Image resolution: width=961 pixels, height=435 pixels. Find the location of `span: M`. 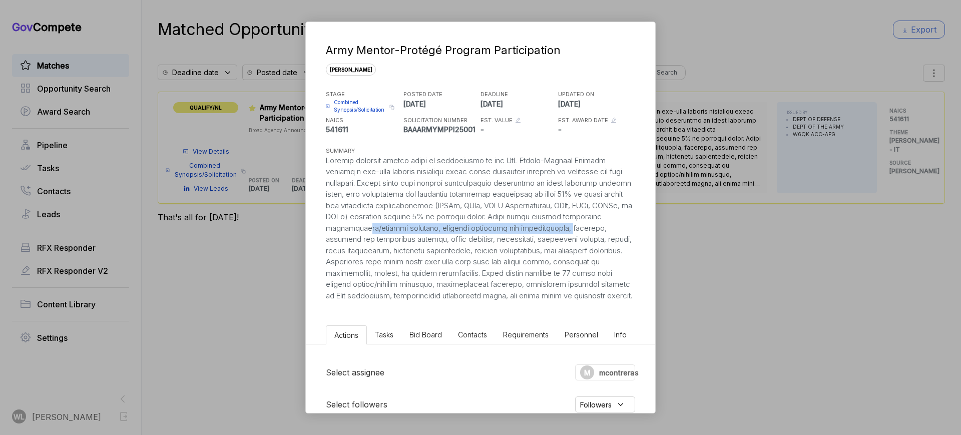

span: M is located at coordinates (587, 372).